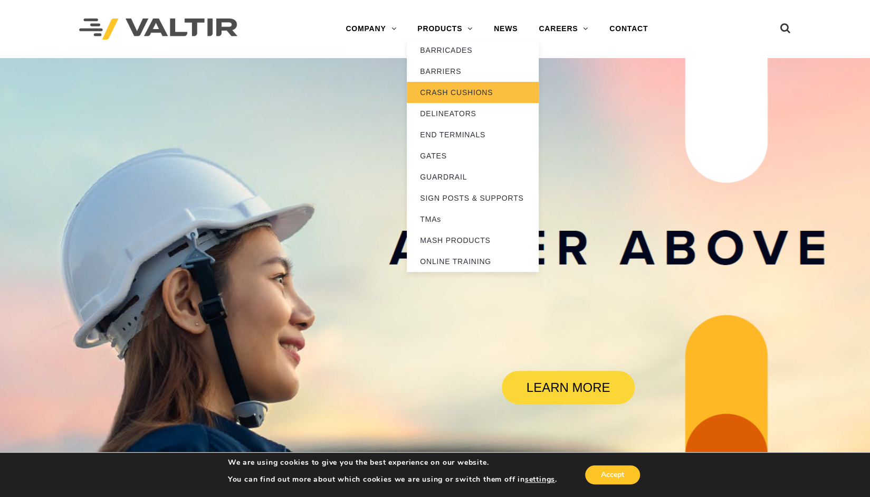 The width and height of the screenshot is (870, 497). I want to click on a: COMPANY, so click(371, 29).